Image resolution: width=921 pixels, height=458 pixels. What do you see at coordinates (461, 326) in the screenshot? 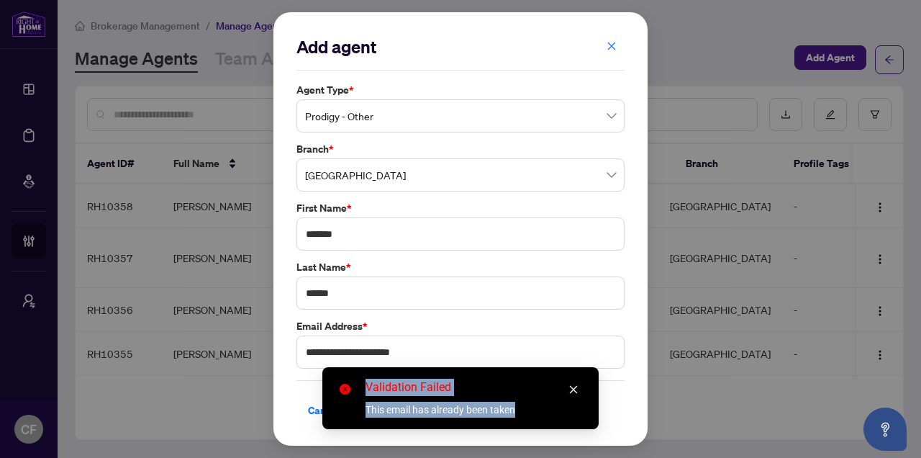
I see `label: Email Address` at bounding box center [461, 326].